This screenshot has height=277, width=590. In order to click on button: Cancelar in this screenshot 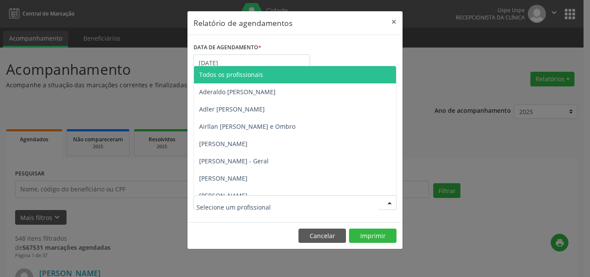, I will do `click(322, 236)`.